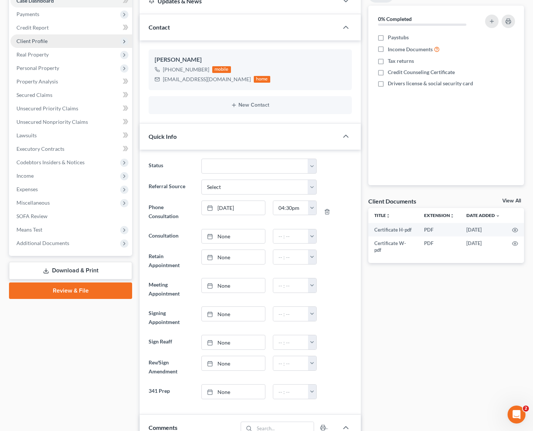  What do you see at coordinates (37, 81) in the screenshot?
I see `span: Property Analysis` at bounding box center [37, 81].